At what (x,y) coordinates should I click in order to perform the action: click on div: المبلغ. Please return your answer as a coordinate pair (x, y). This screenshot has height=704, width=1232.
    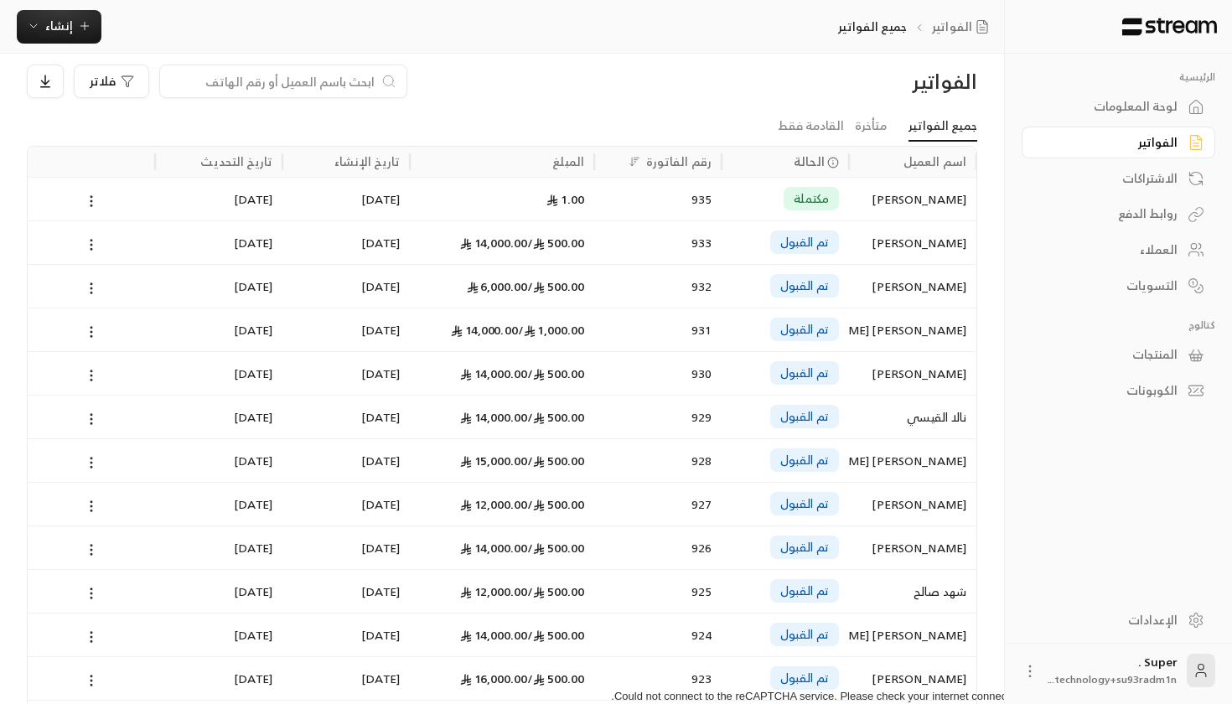
    Looking at the image, I should click on (568, 161).